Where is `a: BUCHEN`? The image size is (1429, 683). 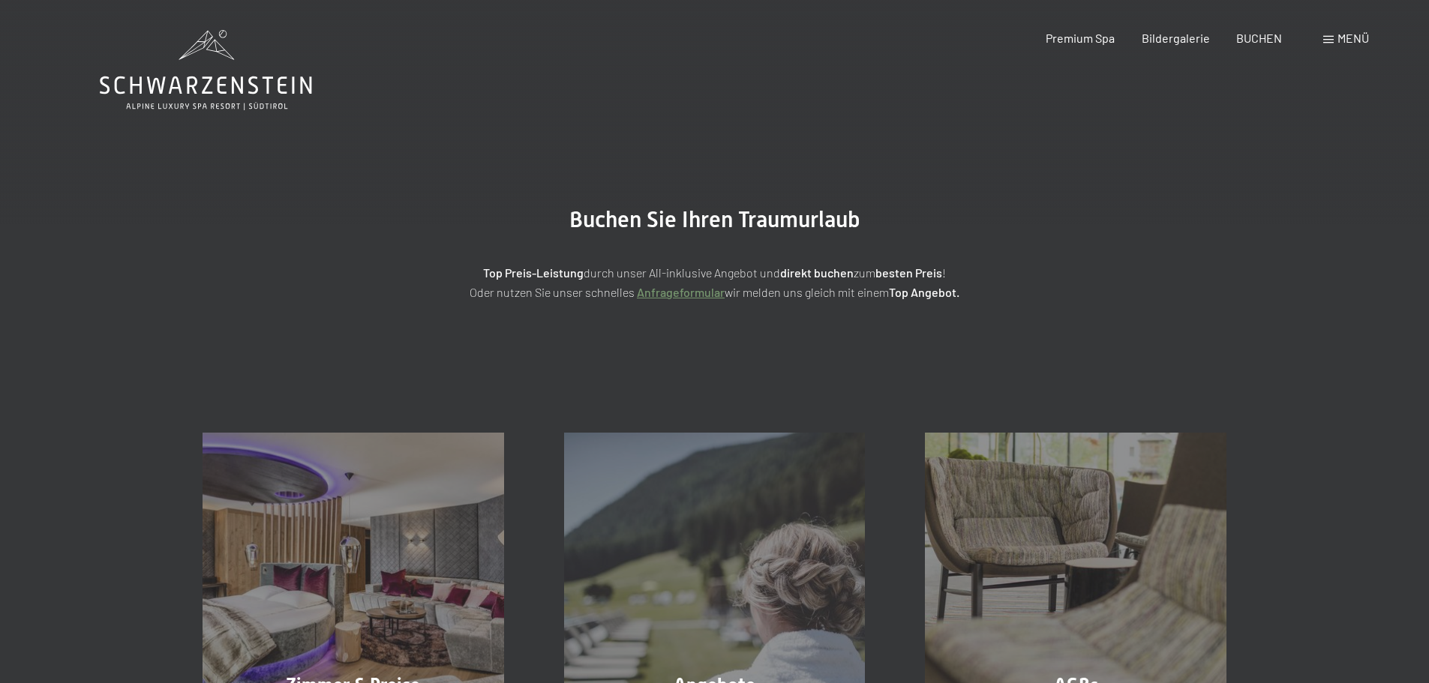
a: BUCHEN is located at coordinates (1259, 38).